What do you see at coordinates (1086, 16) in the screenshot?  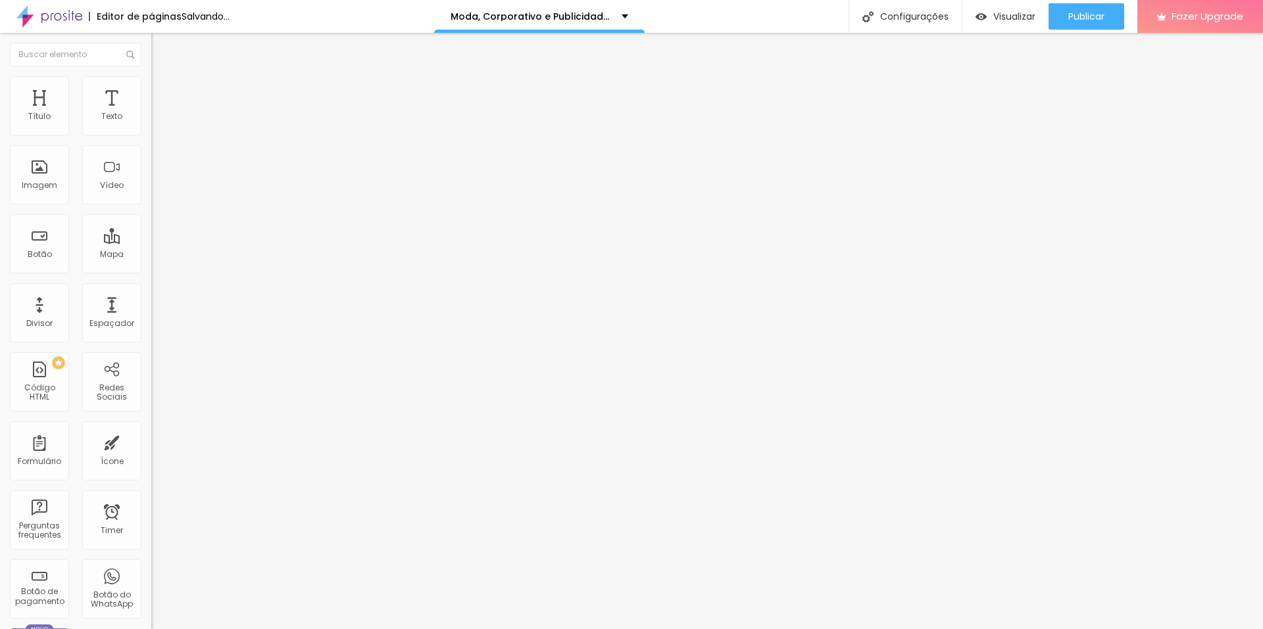 I see `span: Publicar` at bounding box center [1086, 16].